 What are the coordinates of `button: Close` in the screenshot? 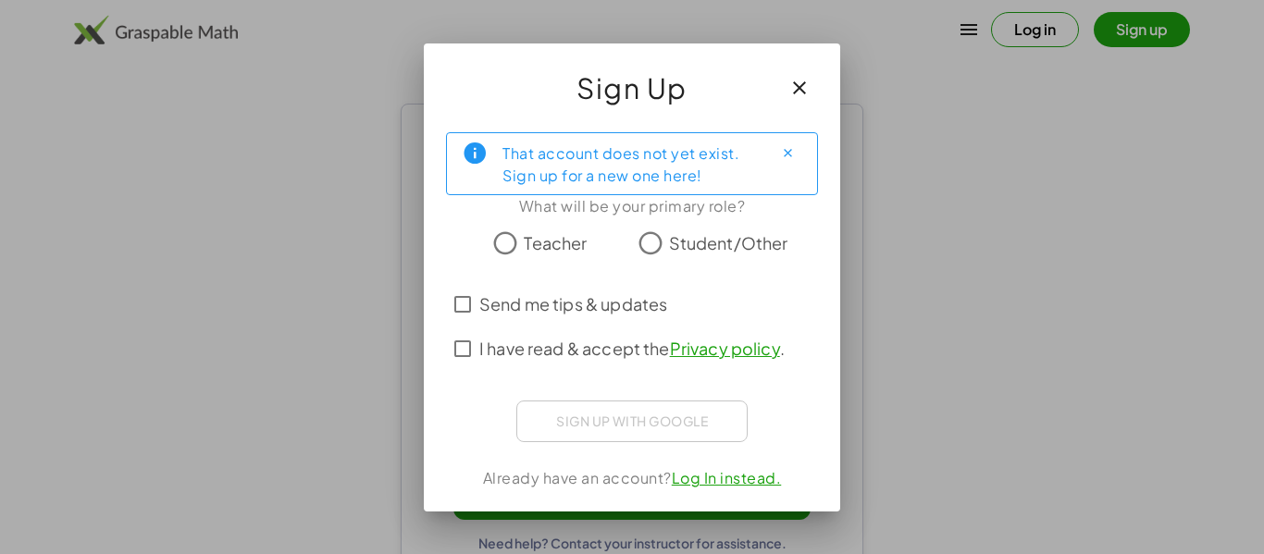 It's located at (788, 154).